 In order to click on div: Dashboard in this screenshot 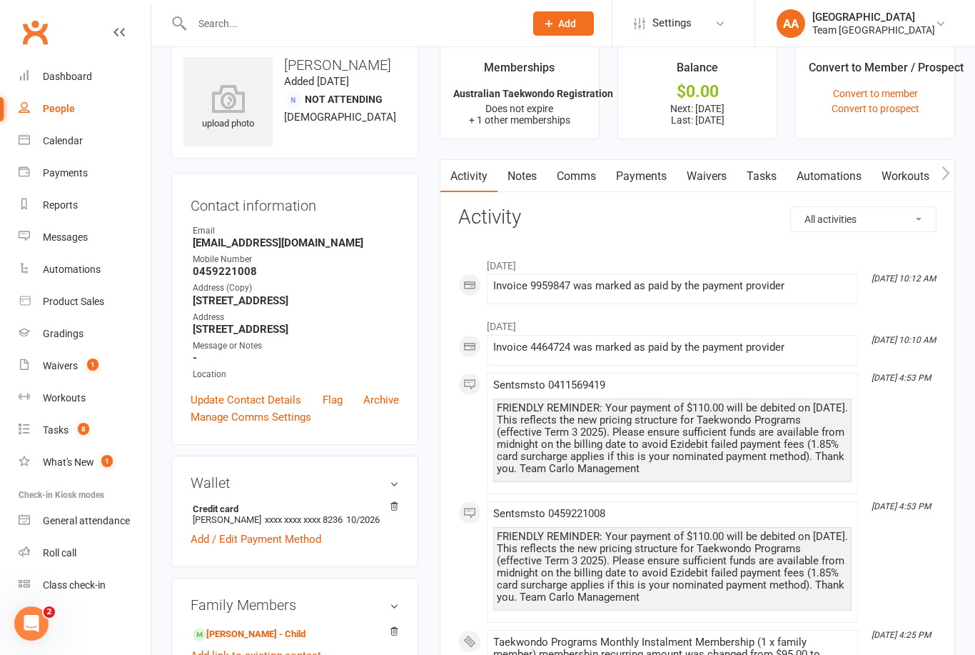, I will do `click(67, 76)`.